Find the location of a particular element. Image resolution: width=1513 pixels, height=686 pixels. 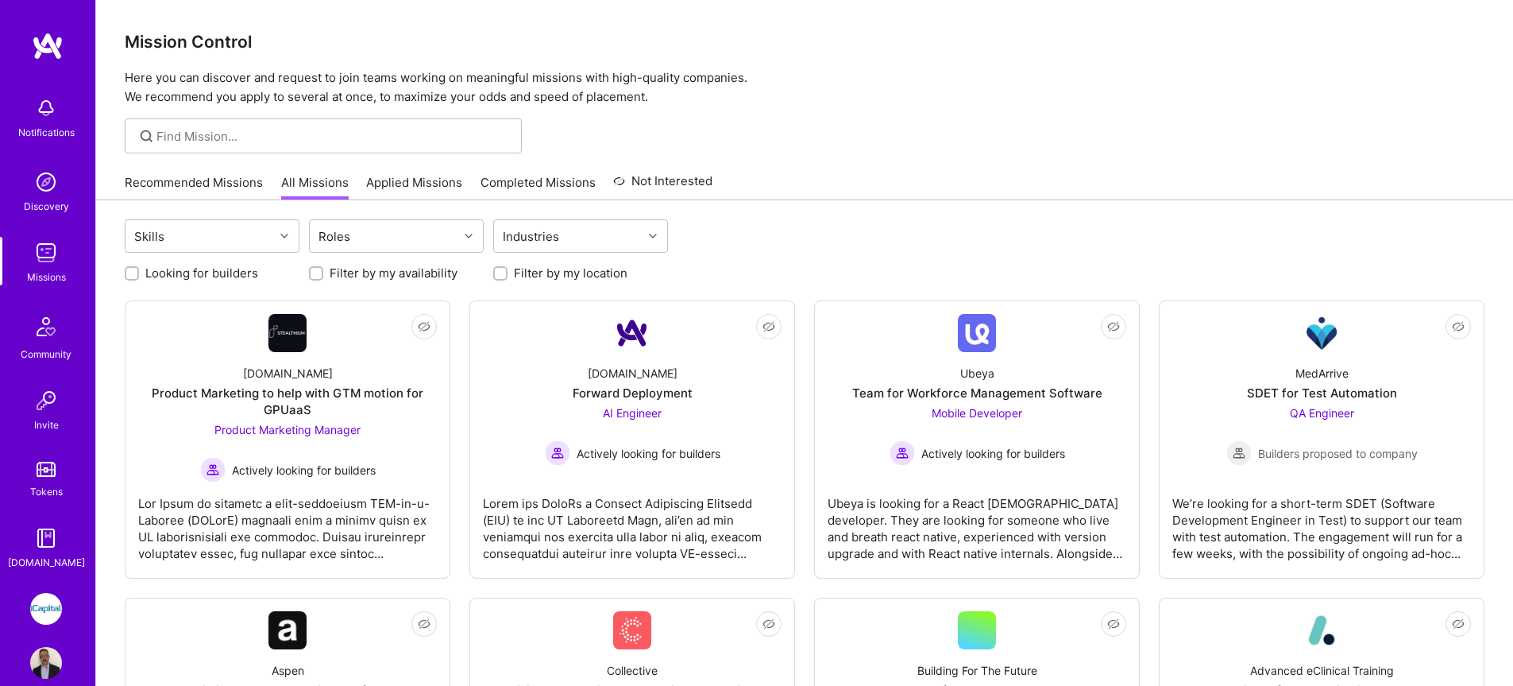

img: Builders proposed to company is located at coordinates (1239, 453).